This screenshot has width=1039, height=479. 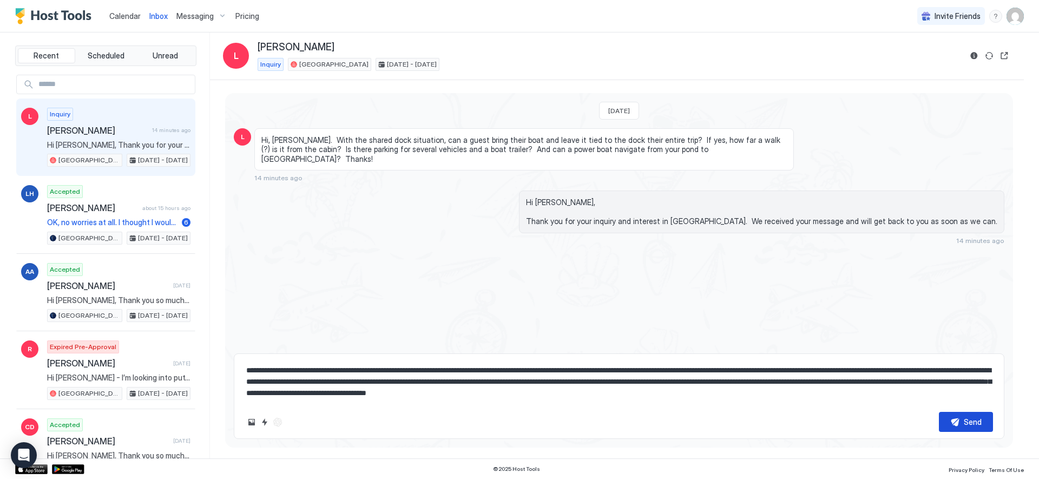 I want to click on span: Recent, so click(x=46, y=56).